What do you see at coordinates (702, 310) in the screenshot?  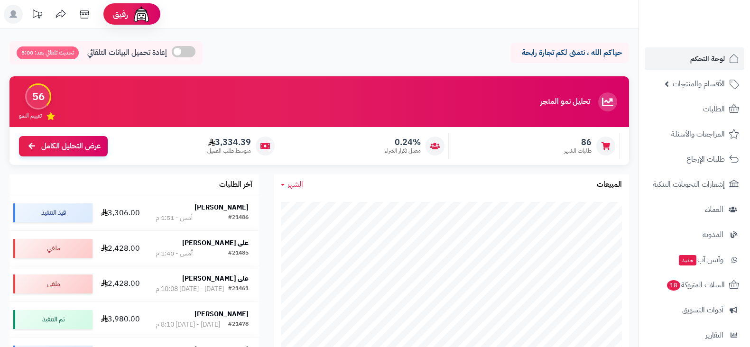 I see `span: أدوات التسويق` at bounding box center [702, 310].